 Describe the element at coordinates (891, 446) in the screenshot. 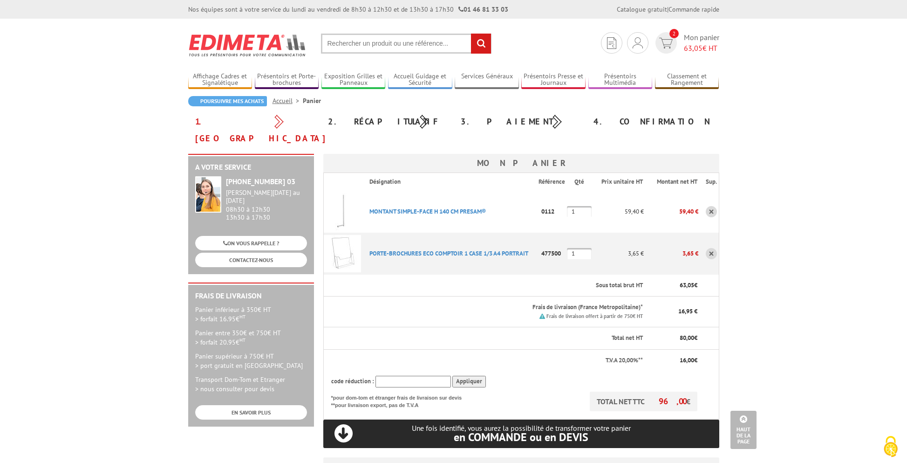

I see `img: Cookies (fenêtre modale)` at that location.